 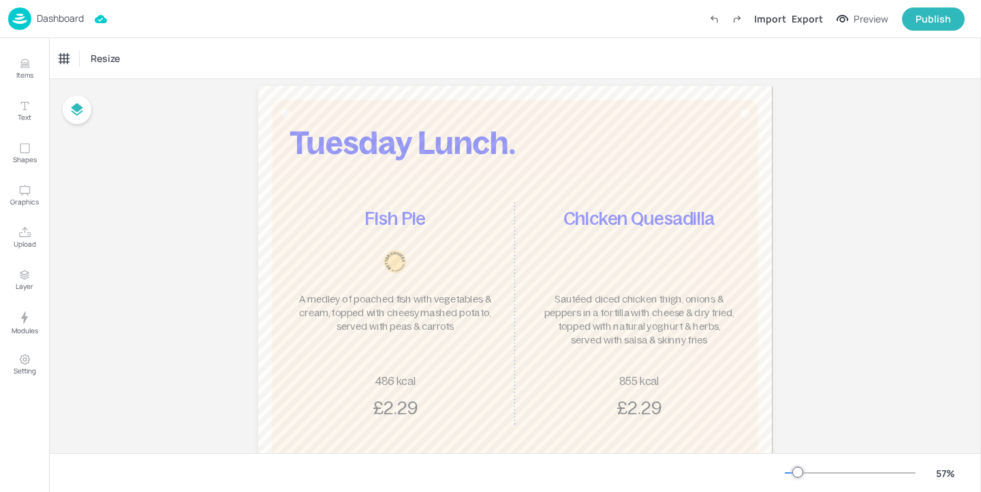 I want to click on span: Resize, so click(x=105, y=58).